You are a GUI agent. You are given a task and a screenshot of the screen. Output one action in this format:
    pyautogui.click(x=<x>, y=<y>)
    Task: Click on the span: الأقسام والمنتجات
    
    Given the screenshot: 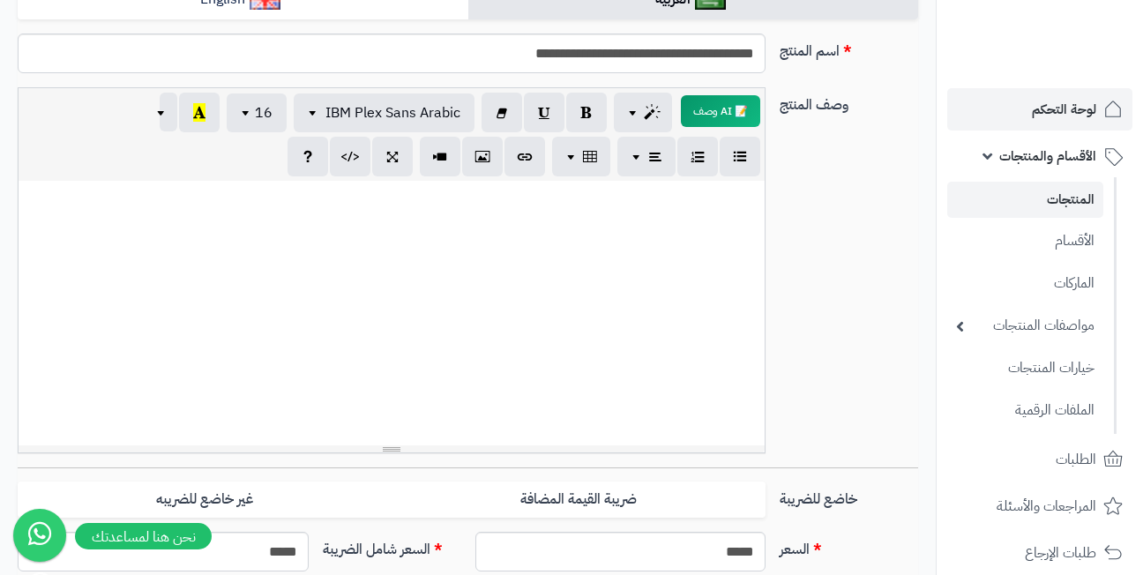 What is the action you would take?
    pyautogui.click(x=1048, y=156)
    